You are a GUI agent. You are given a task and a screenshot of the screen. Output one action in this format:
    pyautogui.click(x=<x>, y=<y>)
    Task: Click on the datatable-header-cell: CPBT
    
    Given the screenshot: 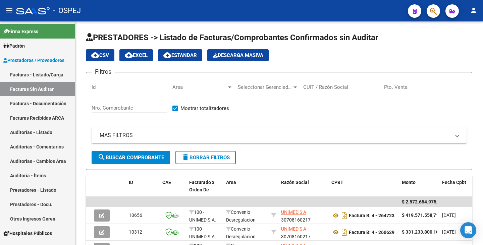 What is the action you would take?
    pyautogui.click(x=364, y=190)
    